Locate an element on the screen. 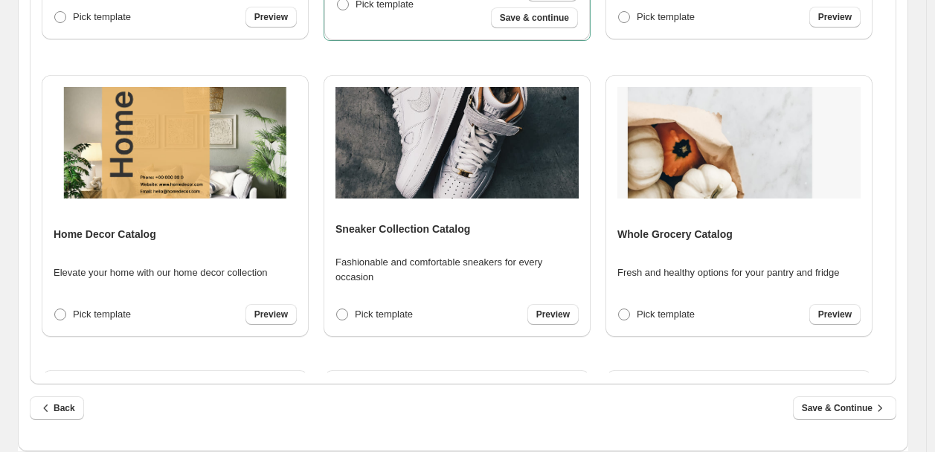 The image size is (935, 452). button: Save & continue is located at coordinates (534, 18).